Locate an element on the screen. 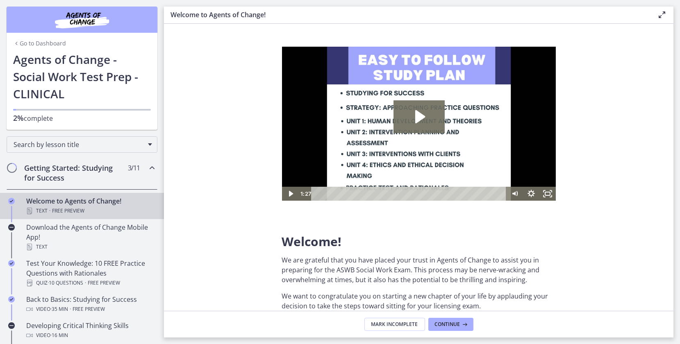 The image size is (680, 344). span: Welcome! is located at coordinates (312, 241).